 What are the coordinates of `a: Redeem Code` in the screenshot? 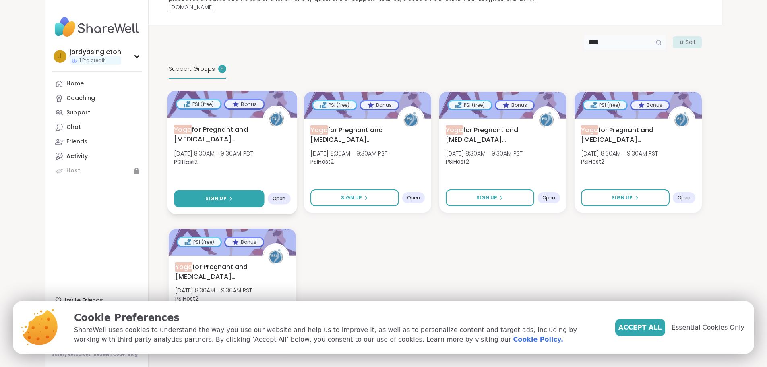 It's located at (109, 354).